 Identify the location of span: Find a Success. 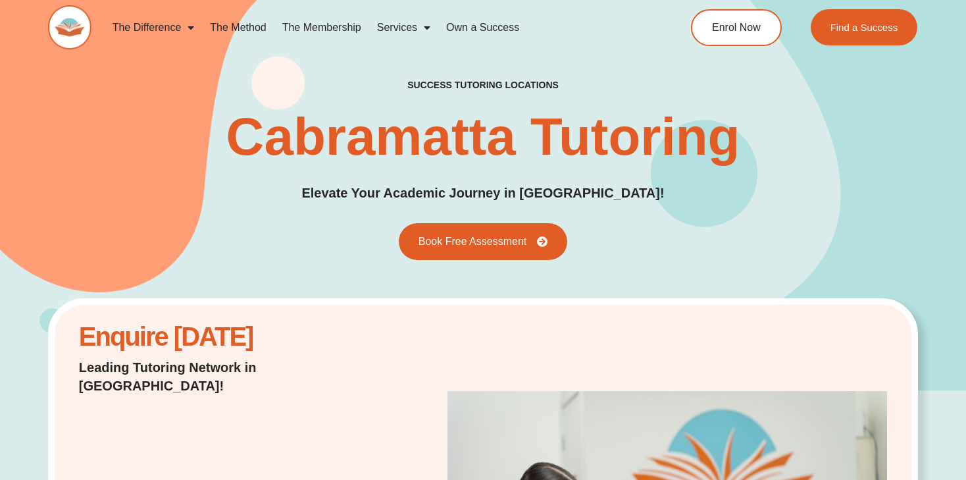
(864, 27).